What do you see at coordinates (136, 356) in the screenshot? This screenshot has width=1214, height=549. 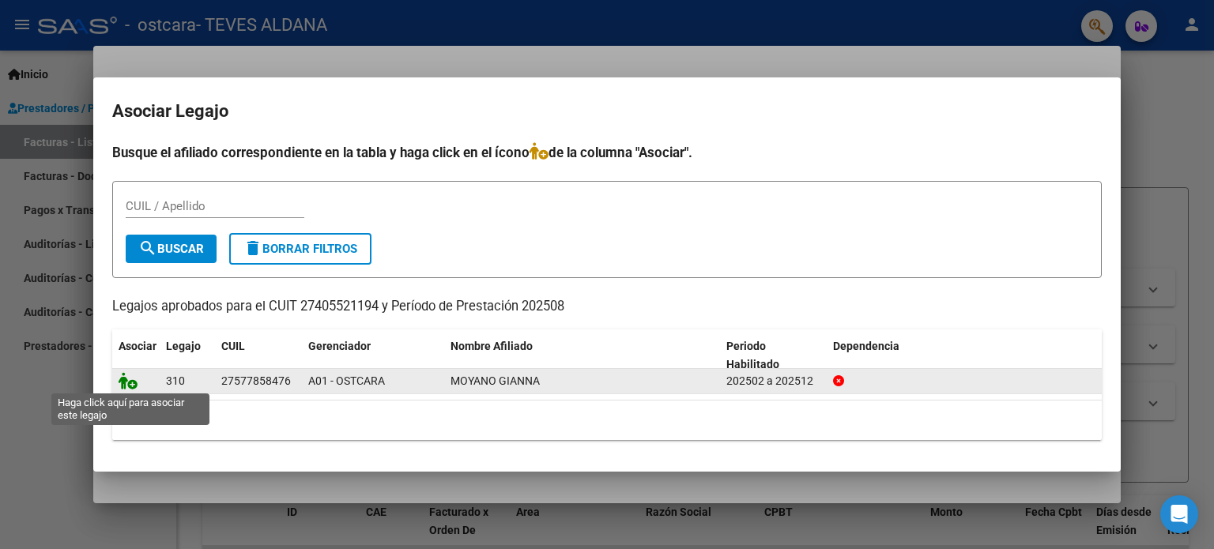 I see `datatable-header-cell: Asociar` at bounding box center [136, 356].